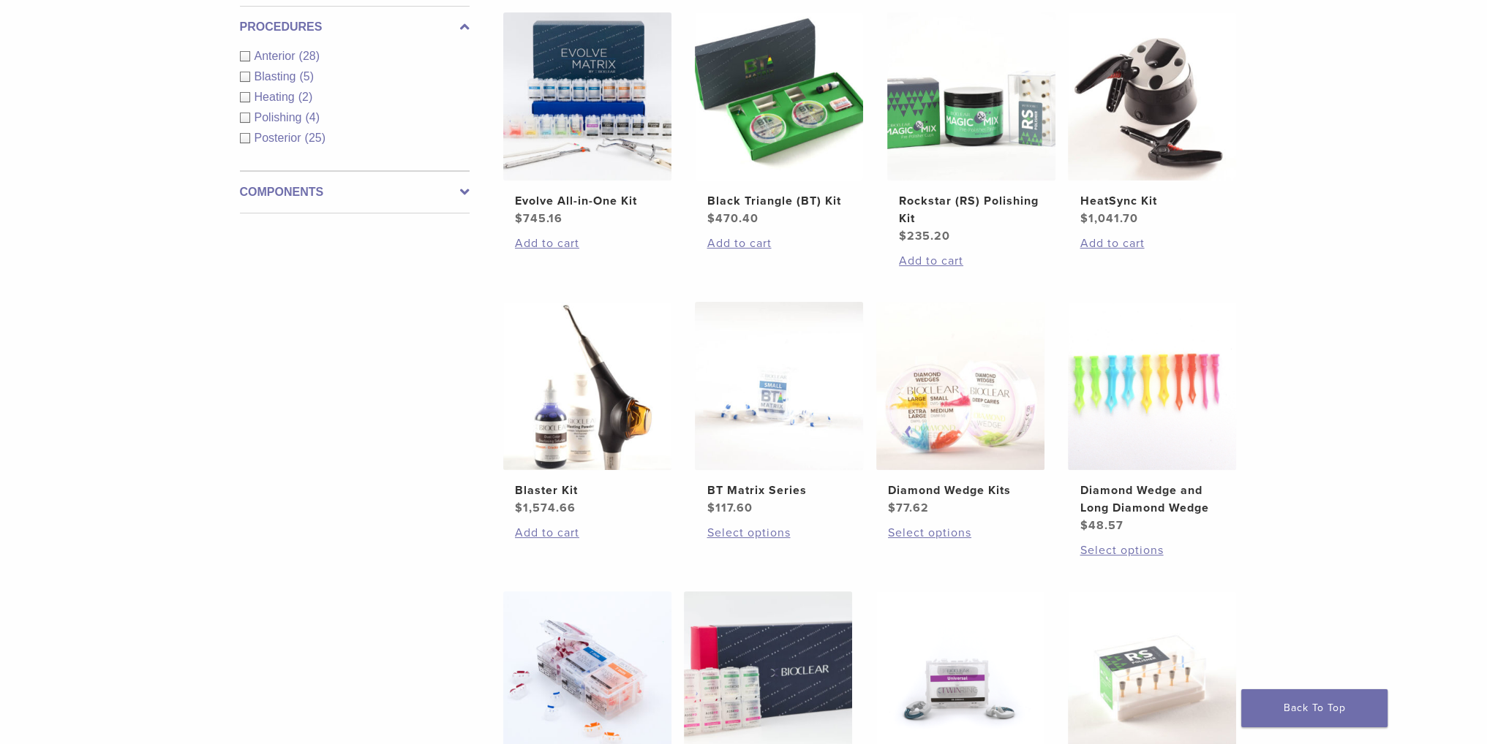  Describe the element at coordinates (1314, 709) in the screenshot. I see `a: Back To Top` at that location.